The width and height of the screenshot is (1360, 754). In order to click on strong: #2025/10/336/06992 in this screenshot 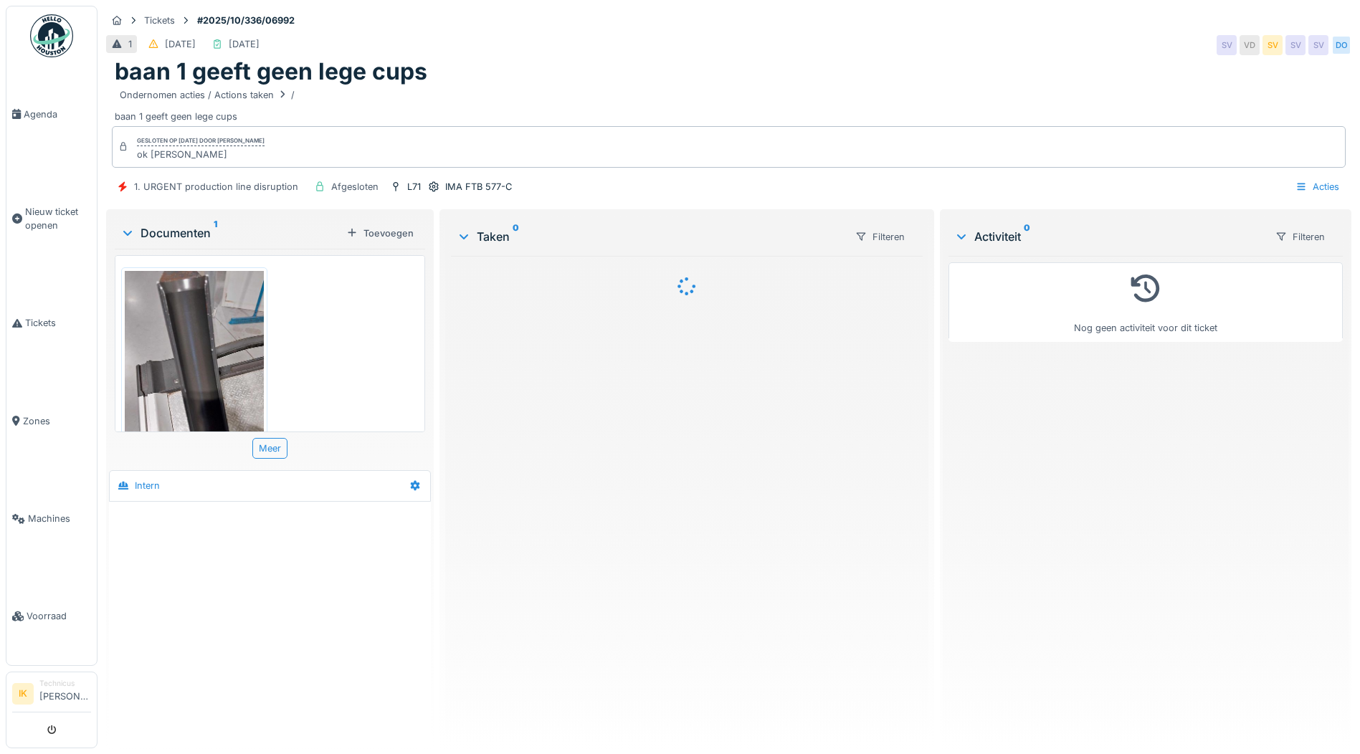, I will do `click(246, 20)`.